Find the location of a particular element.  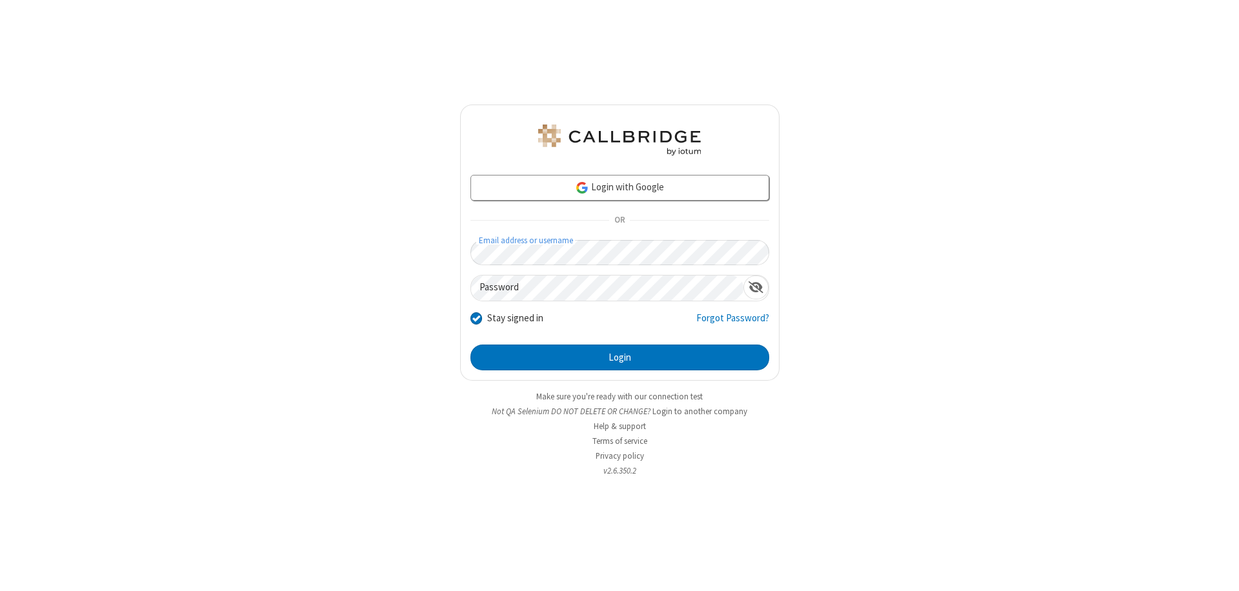

input: Password is located at coordinates (607, 288).